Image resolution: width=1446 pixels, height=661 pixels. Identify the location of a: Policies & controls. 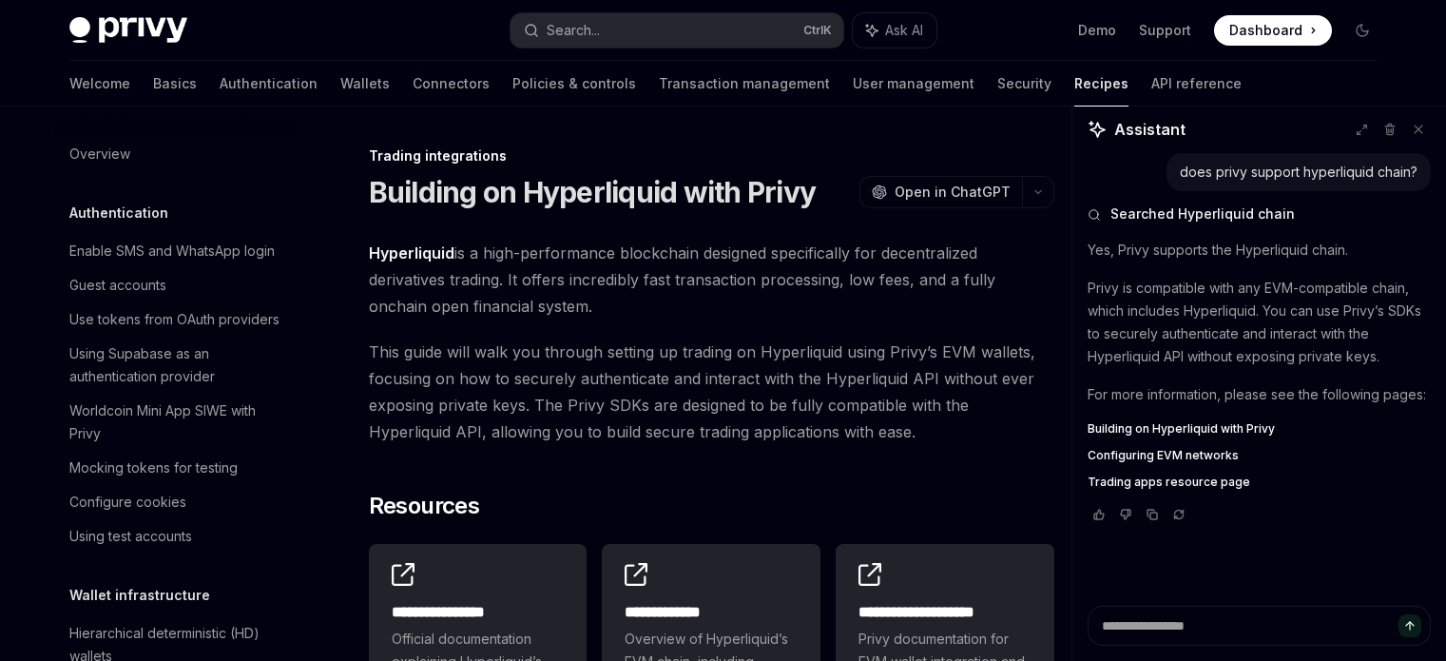
(574, 84).